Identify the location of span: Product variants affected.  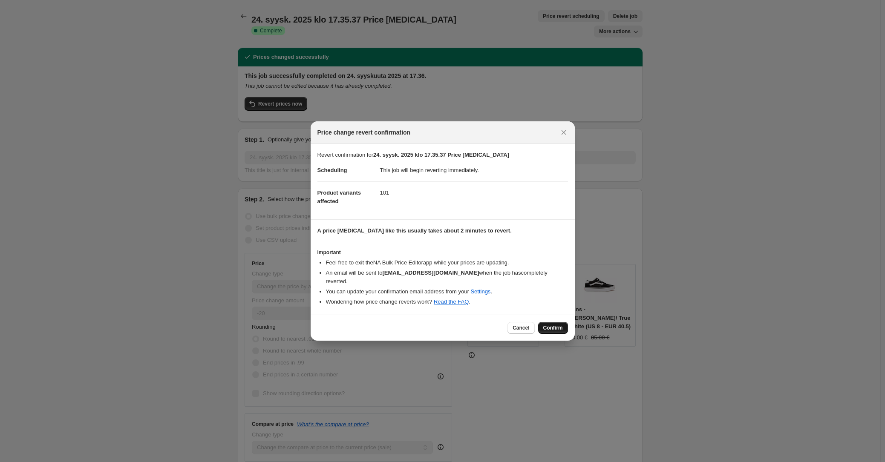
(339, 197).